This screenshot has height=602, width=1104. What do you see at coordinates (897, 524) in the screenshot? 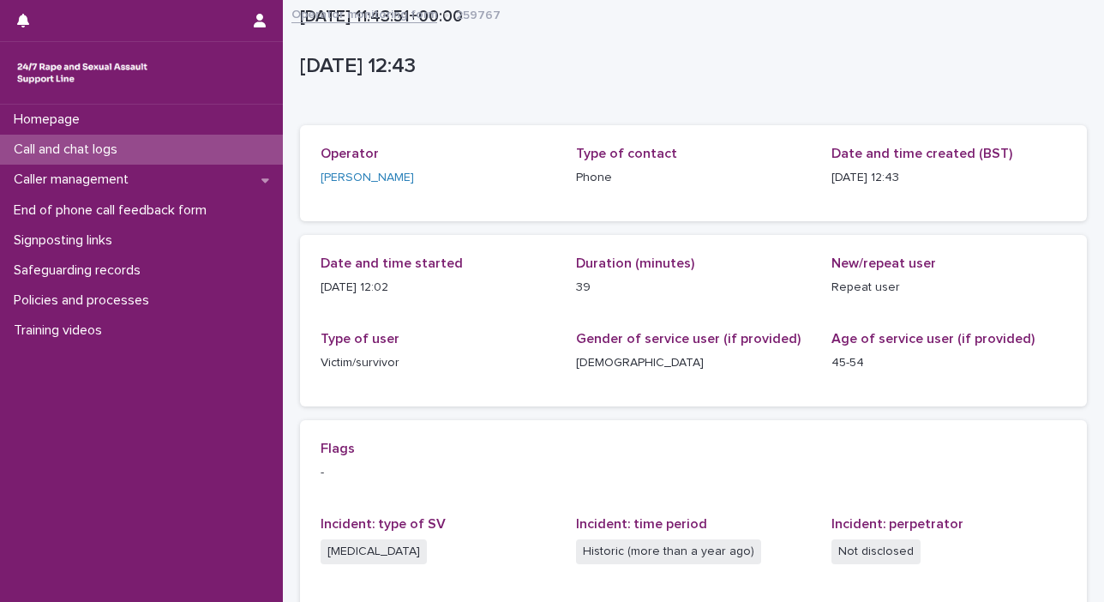
I see `span: Incident: perpetrator` at bounding box center [897, 524].